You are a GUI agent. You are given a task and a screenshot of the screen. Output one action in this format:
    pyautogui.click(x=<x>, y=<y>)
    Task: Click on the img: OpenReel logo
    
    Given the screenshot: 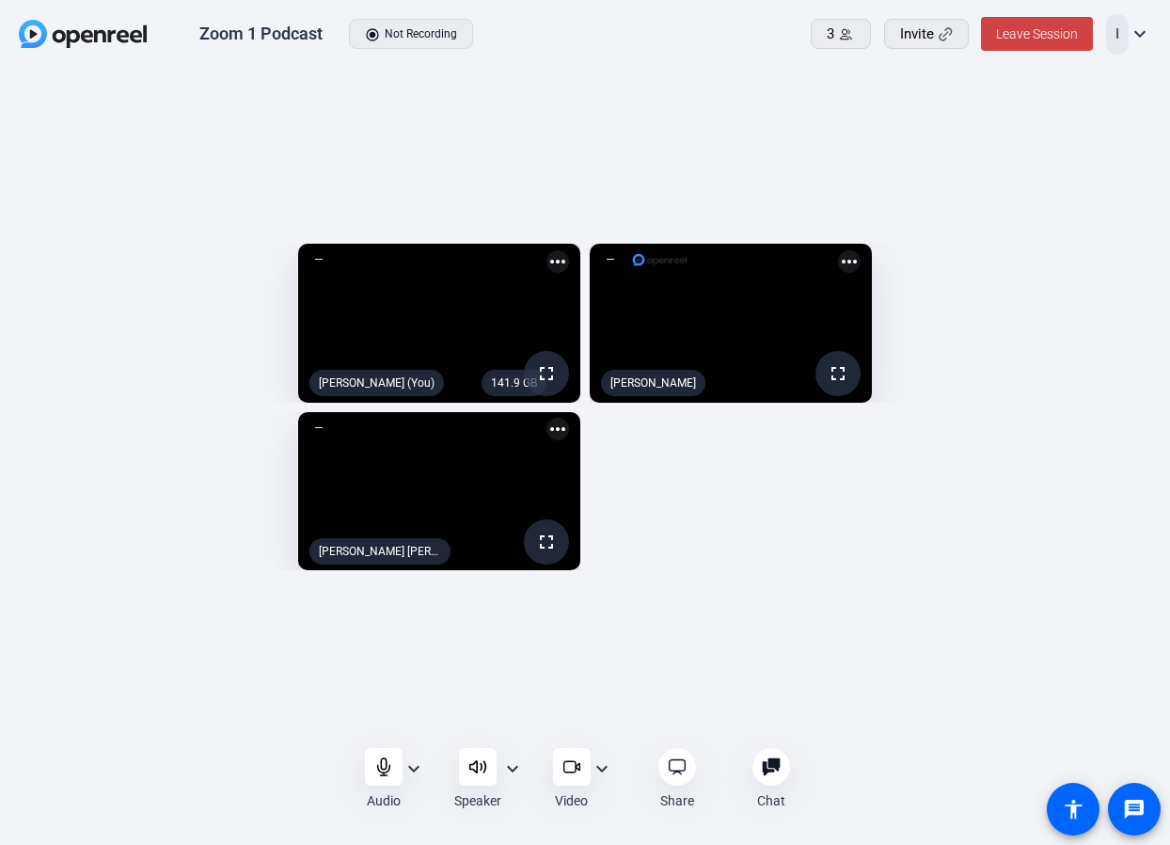 What is the action you would take?
    pyautogui.click(x=83, y=34)
    